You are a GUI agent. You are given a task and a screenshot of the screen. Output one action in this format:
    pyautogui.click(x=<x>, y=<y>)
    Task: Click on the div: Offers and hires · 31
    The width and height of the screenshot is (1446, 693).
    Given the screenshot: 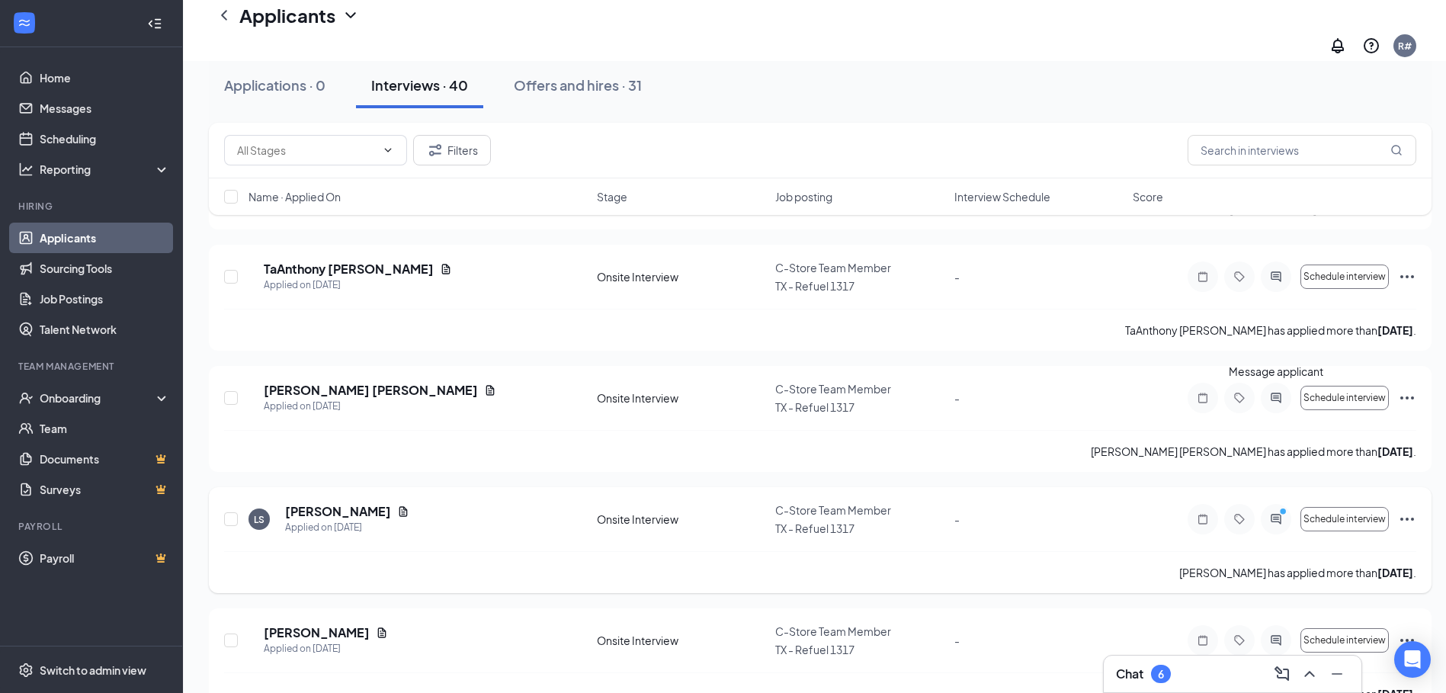 What is the action you would take?
    pyautogui.click(x=578, y=85)
    